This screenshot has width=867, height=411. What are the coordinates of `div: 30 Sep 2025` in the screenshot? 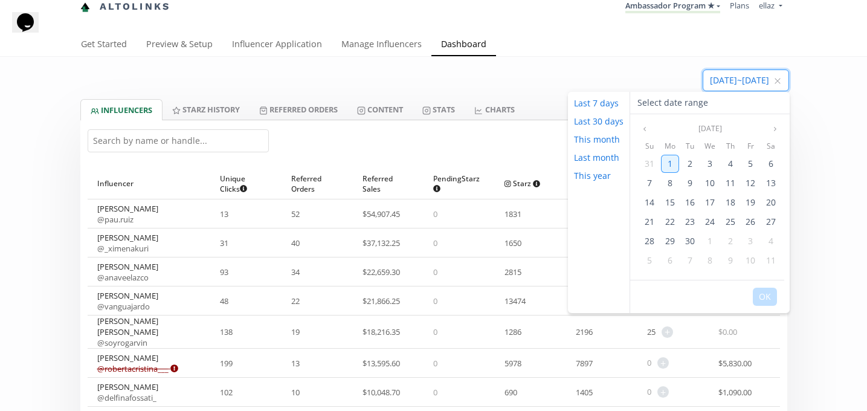 It's located at (689, 241).